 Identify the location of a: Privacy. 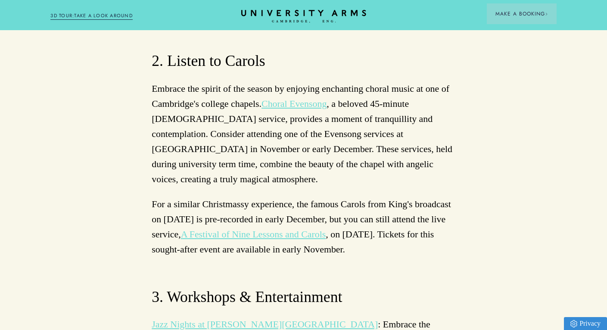
(585, 323).